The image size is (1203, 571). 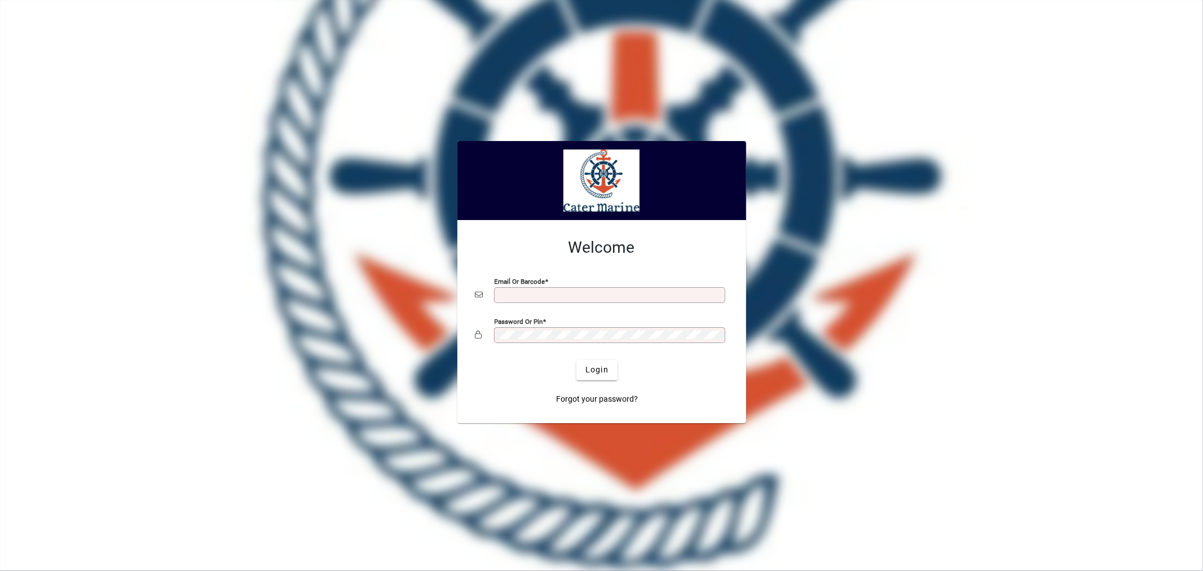 What do you see at coordinates (597, 369) in the screenshot?
I see `span: Login` at bounding box center [597, 369].